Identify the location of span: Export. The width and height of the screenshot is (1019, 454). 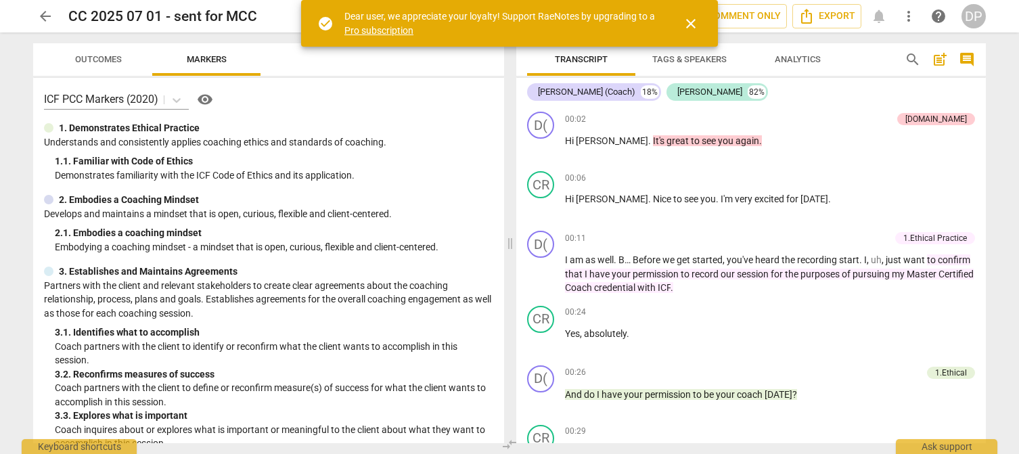
(827, 16).